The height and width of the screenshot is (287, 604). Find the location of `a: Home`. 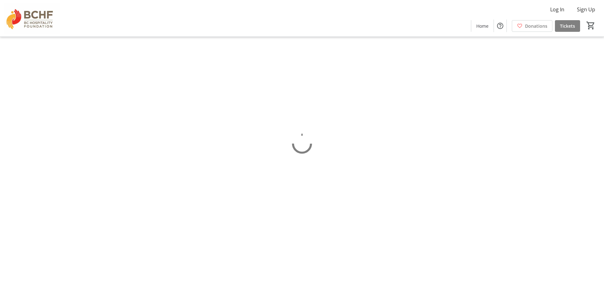

a: Home is located at coordinates (483, 26).